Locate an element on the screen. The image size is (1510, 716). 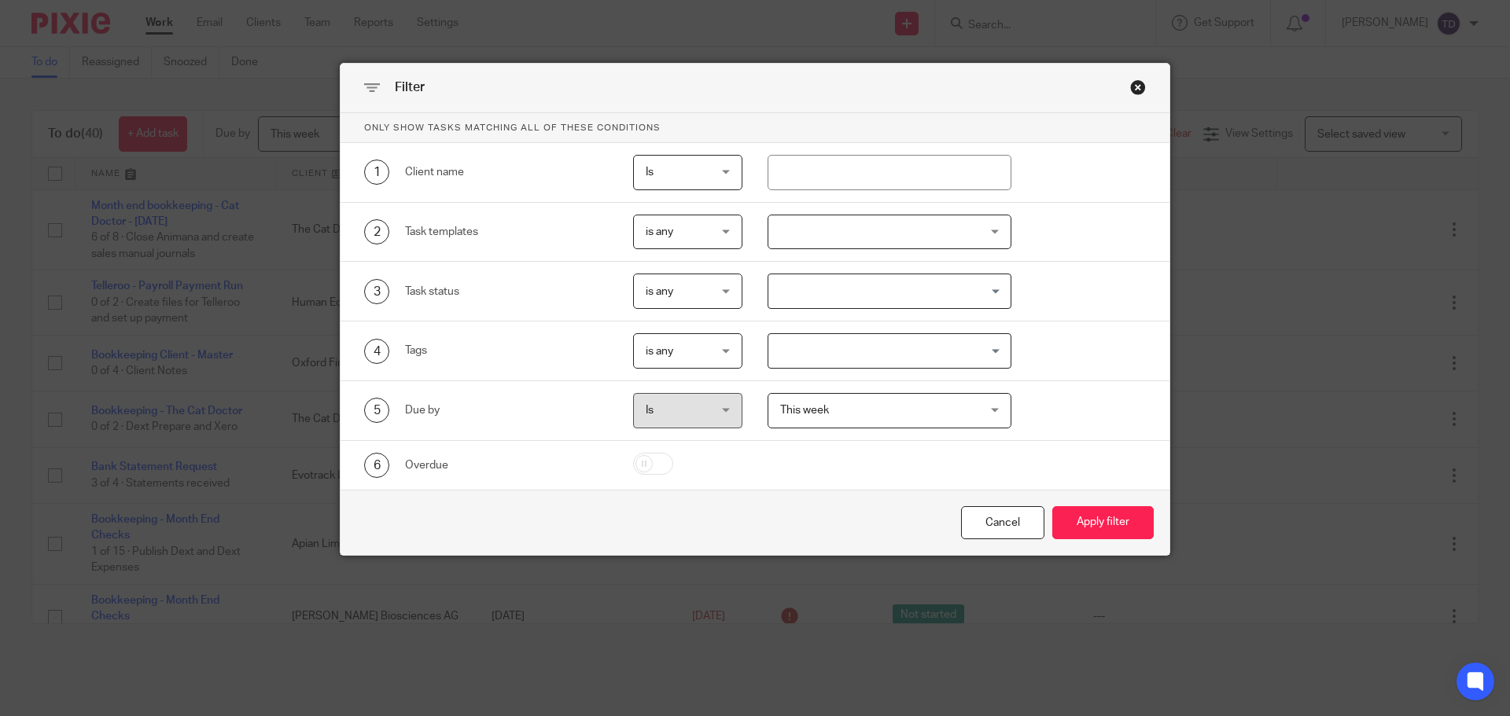
button: Apply filter is located at coordinates (1102, 523).